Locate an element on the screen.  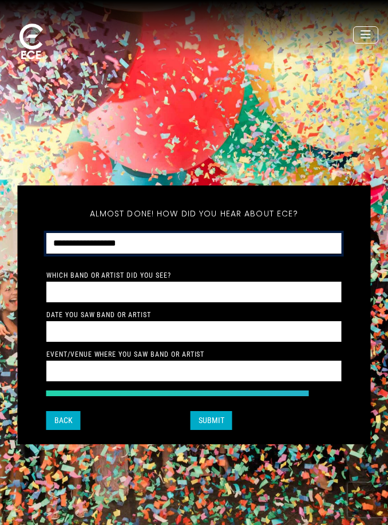
label: Which Band or Artist did you see? is located at coordinates (109, 275).